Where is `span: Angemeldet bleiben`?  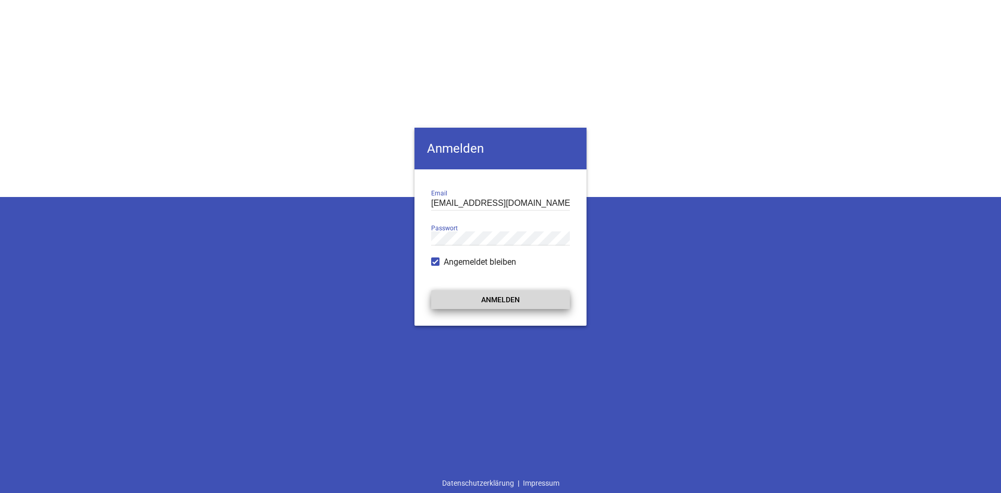
span: Angemeldet bleiben is located at coordinates (480, 262).